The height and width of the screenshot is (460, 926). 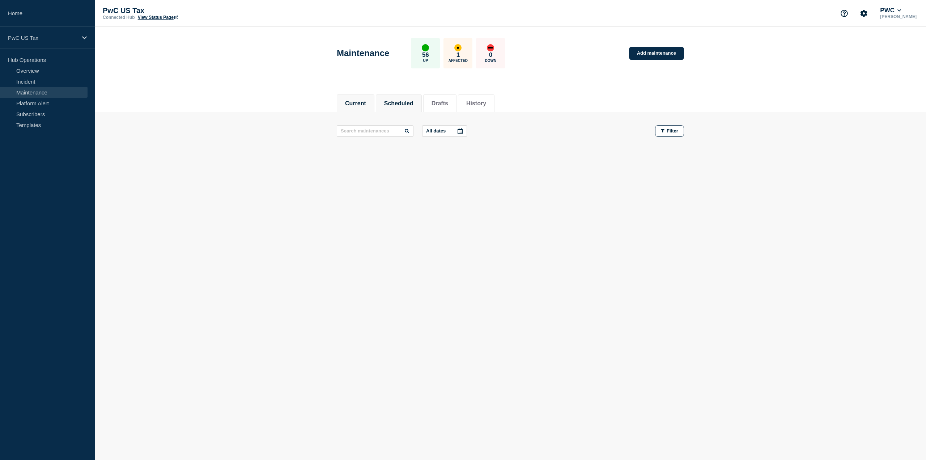 I want to click on button: All dates, so click(x=444, y=131).